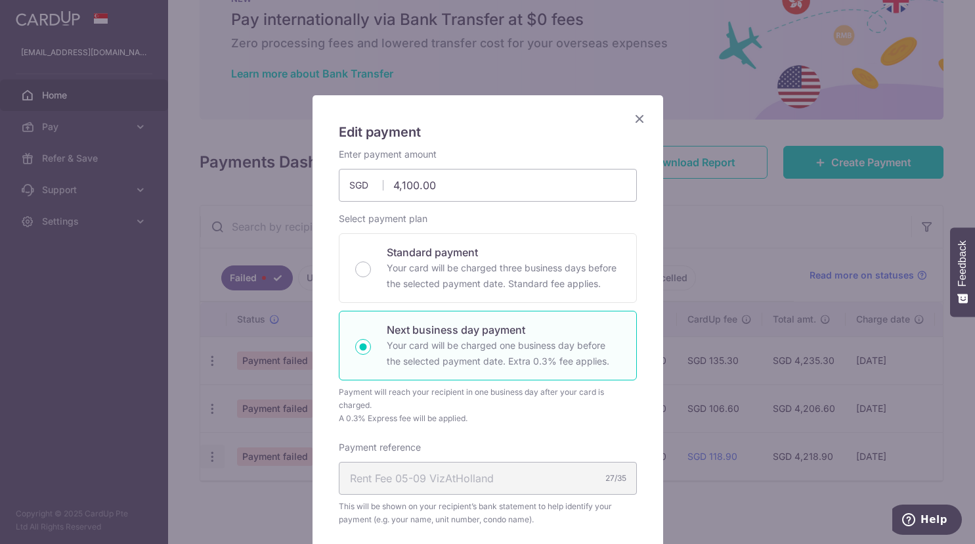 This screenshot has width=975, height=544. I want to click on span: Help, so click(41, 15).